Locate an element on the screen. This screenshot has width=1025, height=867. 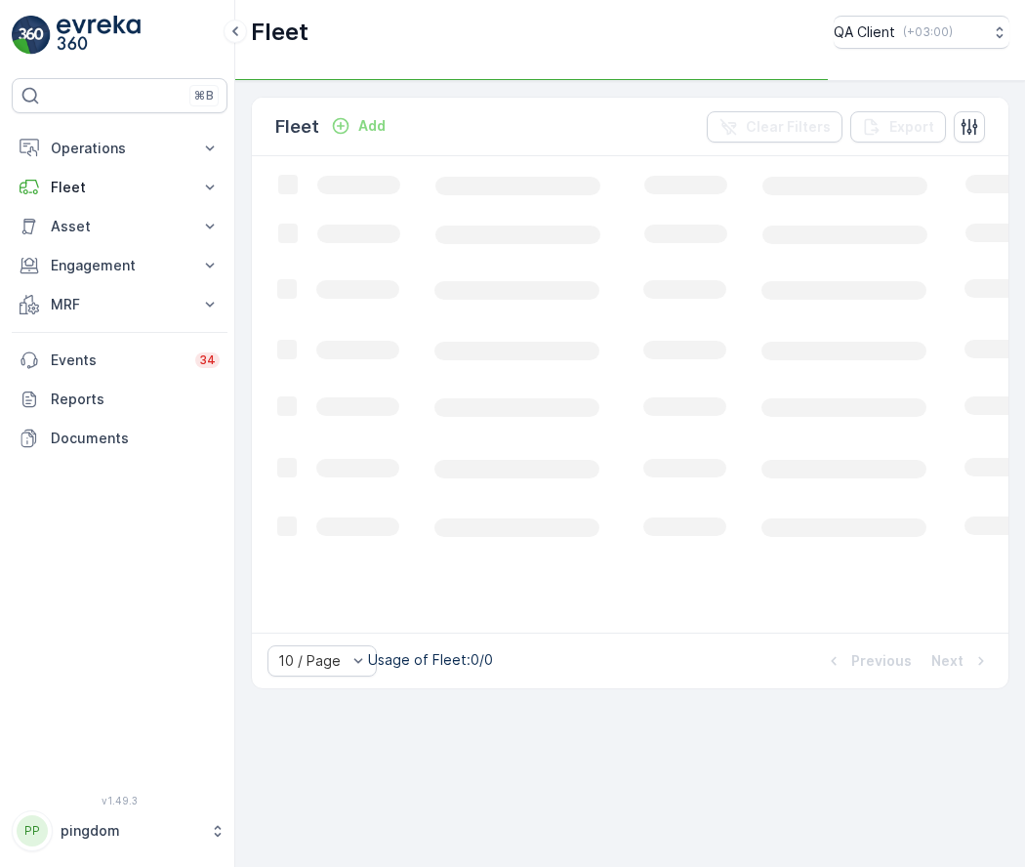
button: Engagement is located at coordinates (119, 266).